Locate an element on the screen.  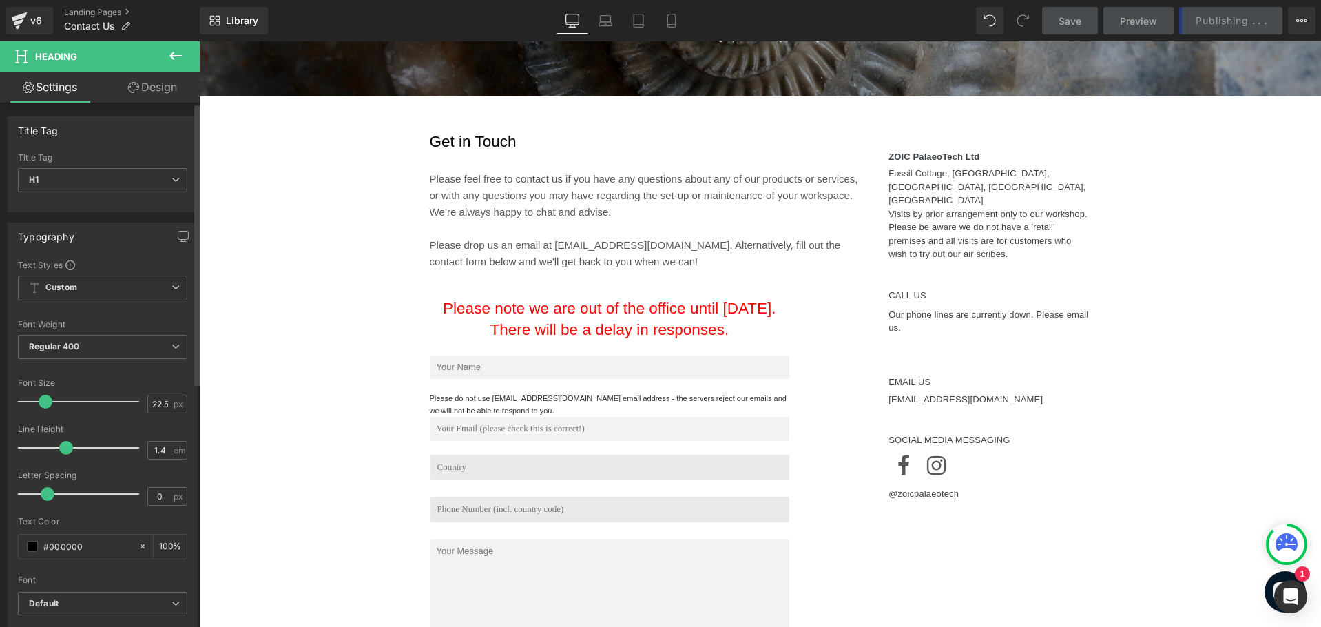
a: New Library is located at coordinates (234, 21).